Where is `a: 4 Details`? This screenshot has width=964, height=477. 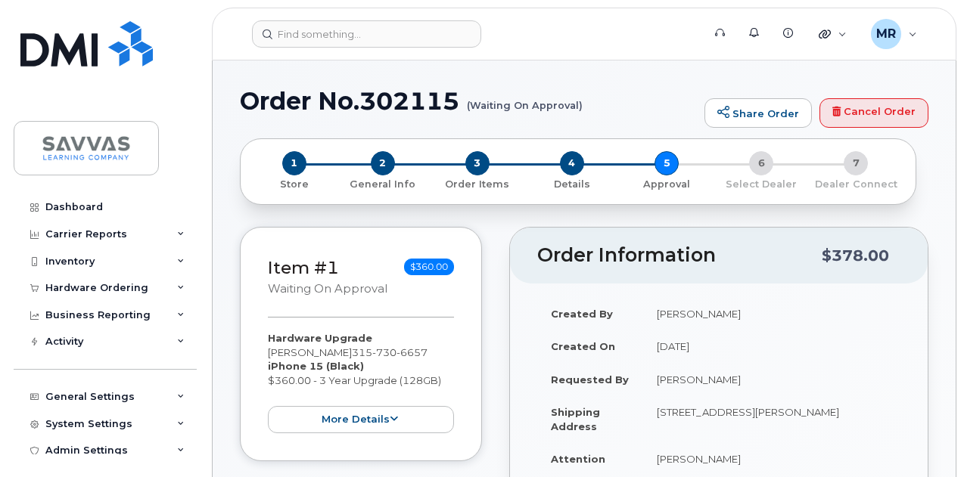 a: 4 Details is located at coordinates (571, 183).